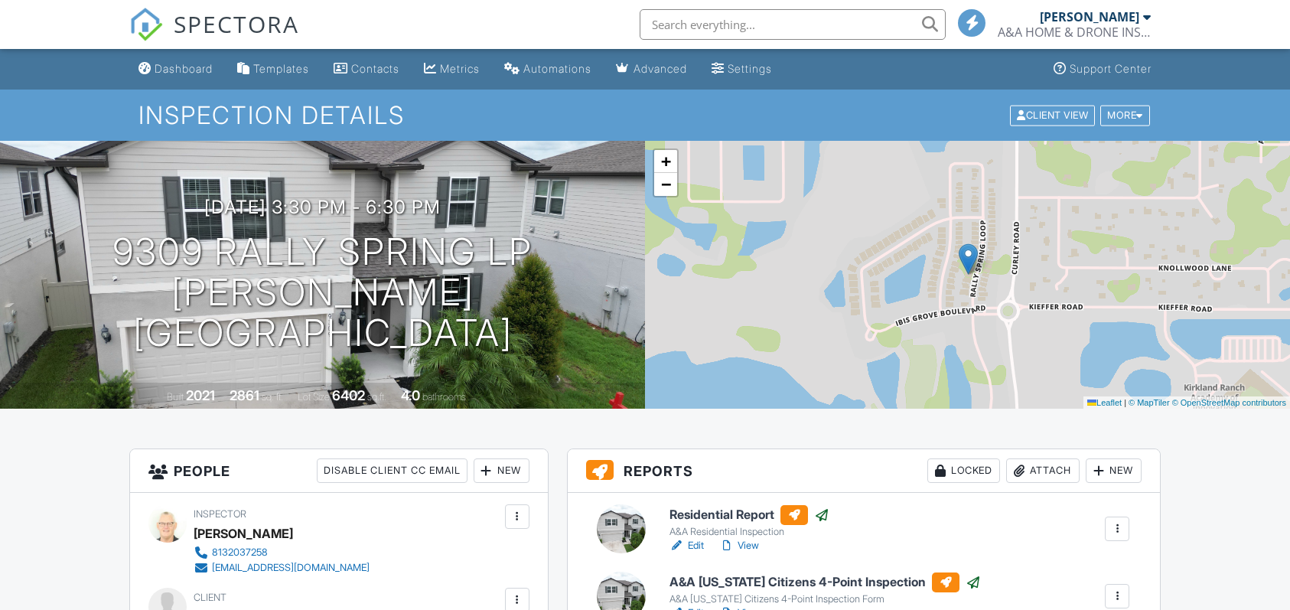 This screenshot has height=610, width=1290. What do you see at coordinates (244, 395) in the screenshot?
I see `div: 2861` at bounding box center [244, 395].